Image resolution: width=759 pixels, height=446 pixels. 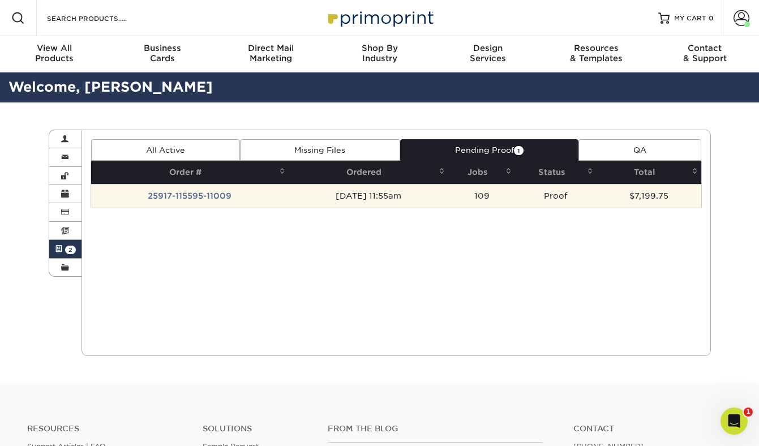 I want to click on td: Proof, so click(x=555, y=196).